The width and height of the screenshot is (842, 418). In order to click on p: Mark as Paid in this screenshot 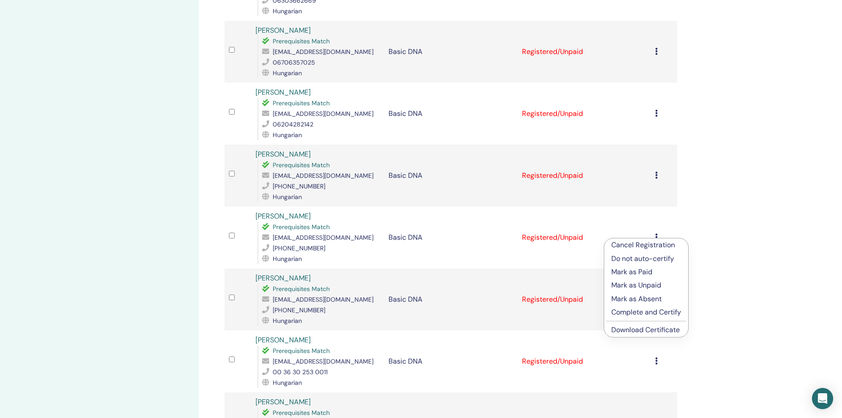, I will do `click(646, 272)`.